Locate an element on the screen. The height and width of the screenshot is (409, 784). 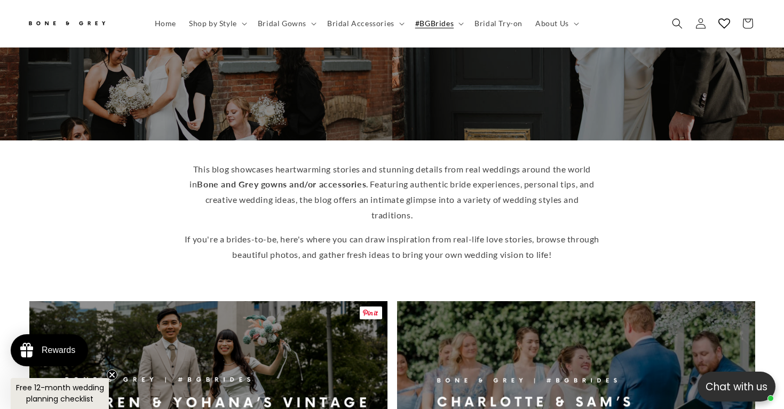
summary: Bridal Gowns is located at coordinates (286, 23).